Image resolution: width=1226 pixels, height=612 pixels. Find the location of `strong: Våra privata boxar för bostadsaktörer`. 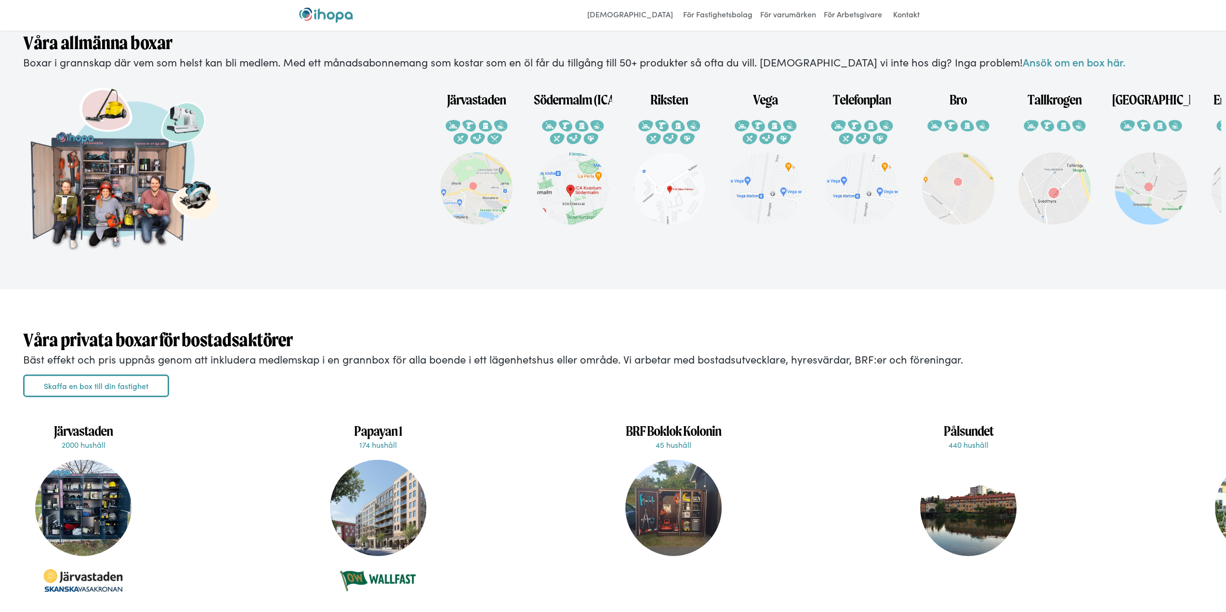

strong: Våra privata boxar för bostadsaktörer is located at coordinates (158, 340).